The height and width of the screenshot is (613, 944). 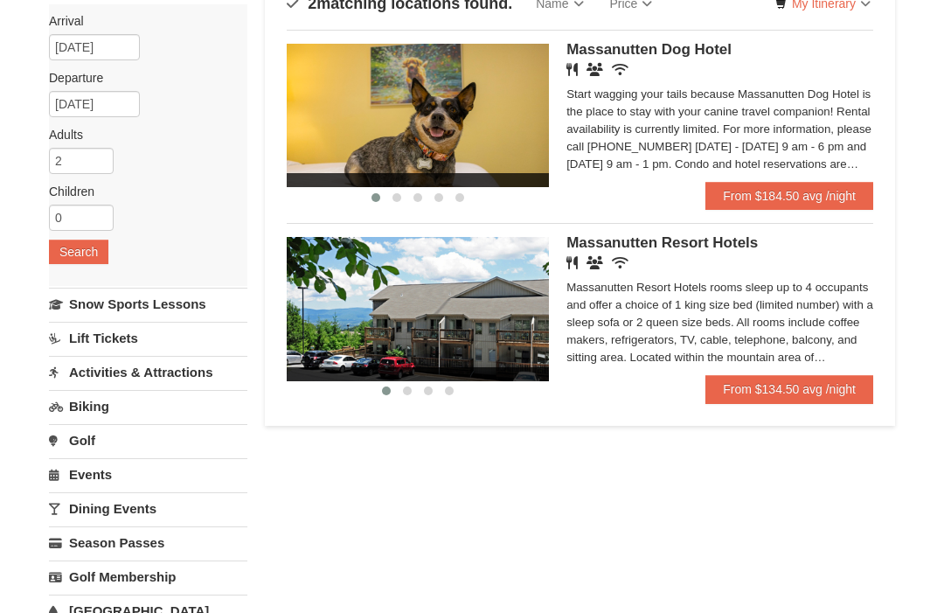 What do you see at coordinates (662, 242) in the screenshot?
I see `span: Massanutten Resort Hotels` at bounding box center [662, 242].